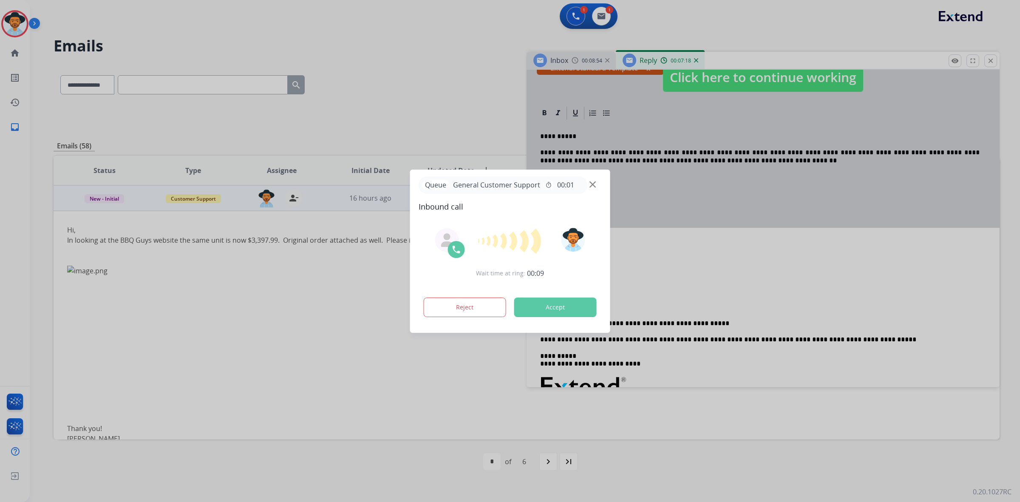 Image resolution: width=1020 pixels, height=502 pixels. I want to click on img: call-icon, so click(457, 250).